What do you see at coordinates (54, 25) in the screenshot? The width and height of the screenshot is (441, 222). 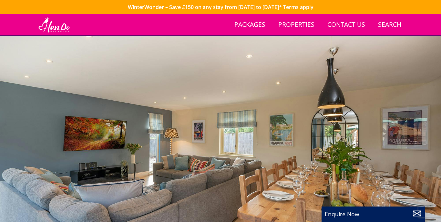 I see `img: Hen Do Packages` at bounding box center [54, 25].